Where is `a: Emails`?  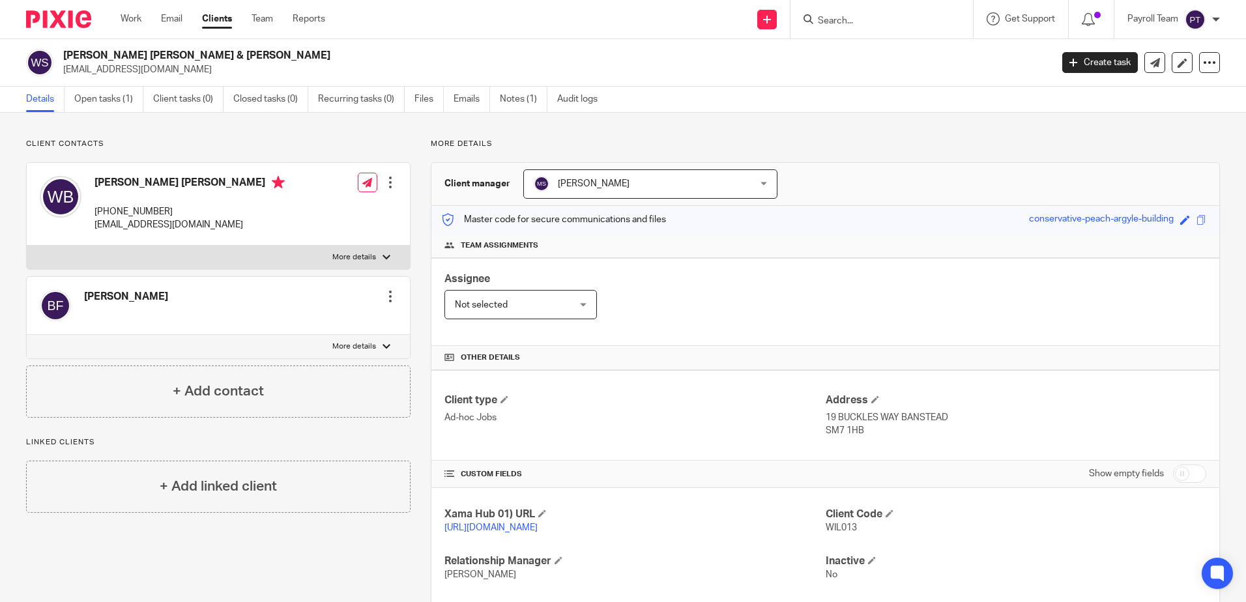
a: Emails is located at coordinates (472, 99).